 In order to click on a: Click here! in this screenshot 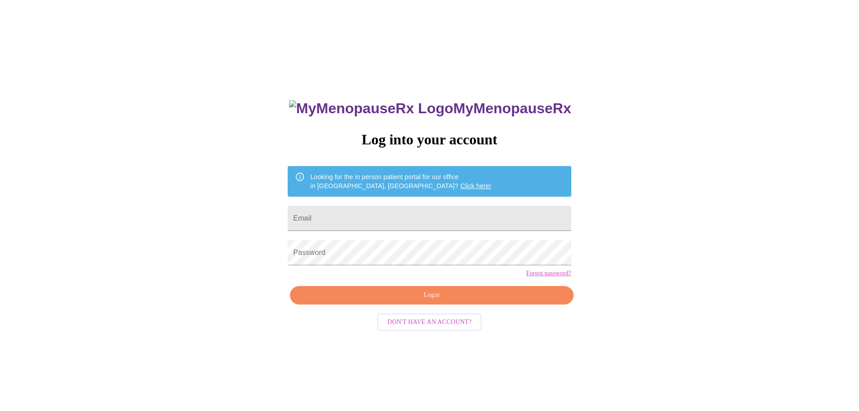, I will do `click(476, 186)`.